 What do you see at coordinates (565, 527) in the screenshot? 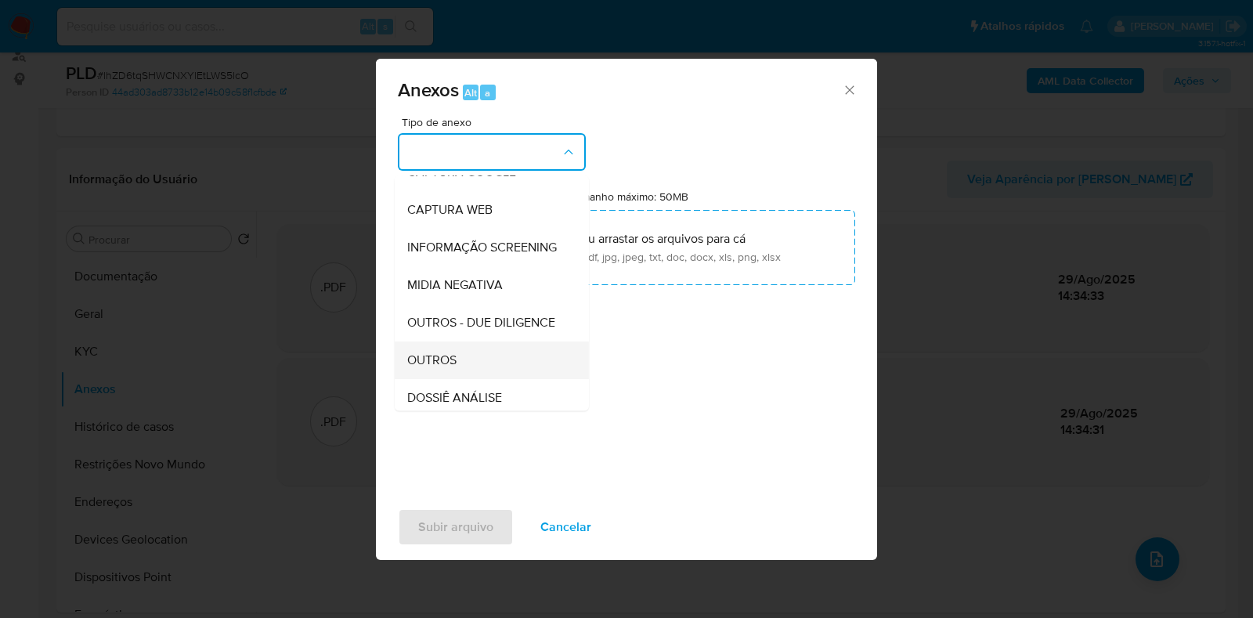
I see `button: Cancelar` at bounding box center [565, 527].